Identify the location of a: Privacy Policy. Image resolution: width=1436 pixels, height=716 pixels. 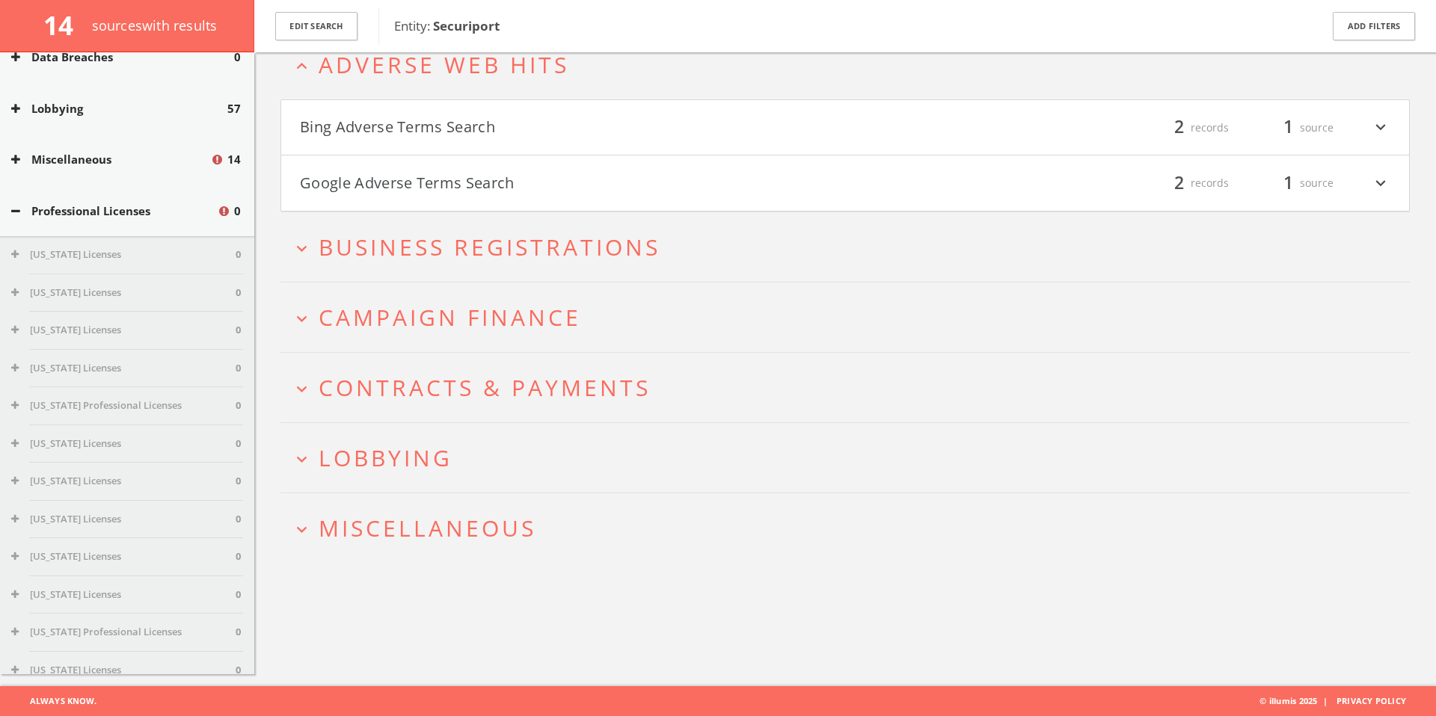
(1371, 701).